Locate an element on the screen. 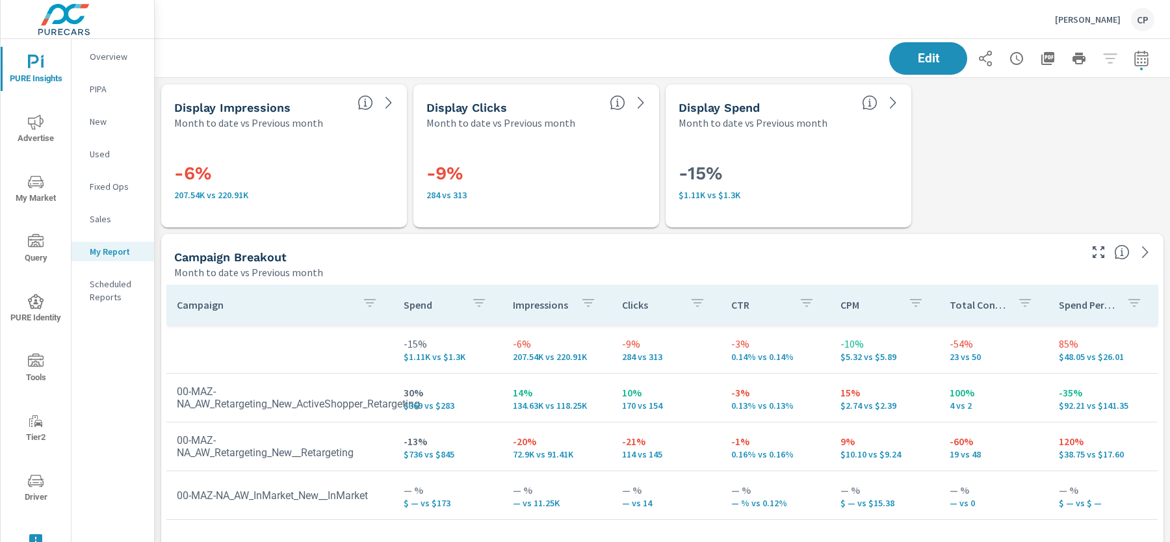  p: $5.32 vs $5.89 is located at coordinates (885, 357).